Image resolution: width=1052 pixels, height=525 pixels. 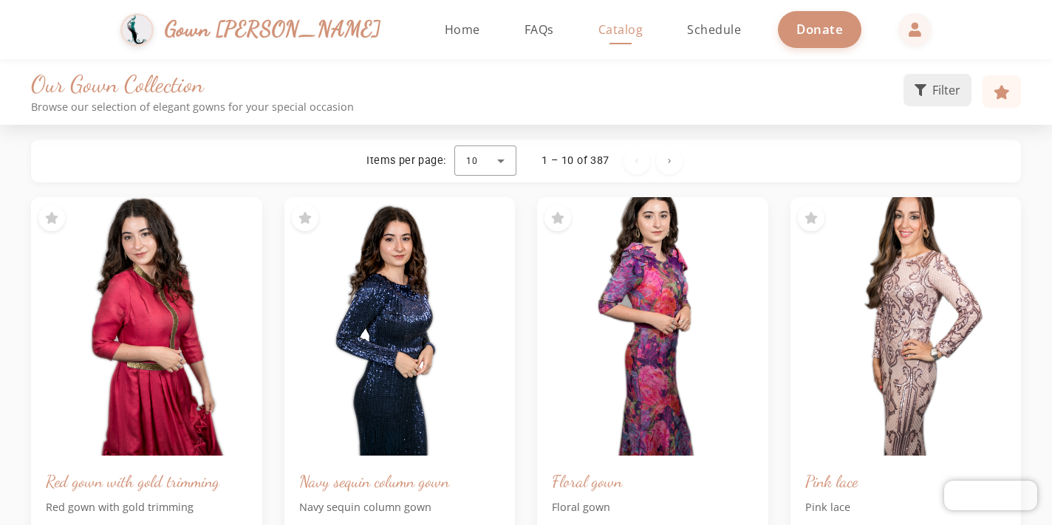 I want to click on span: Home, so click(x=463, y=30).